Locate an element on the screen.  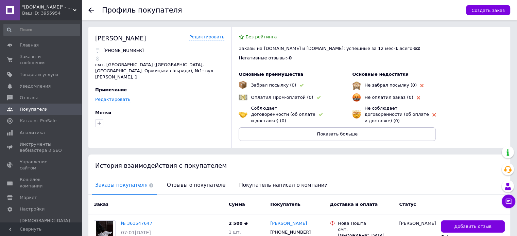
span: Заказы покупателя is located at coordinates (124, 185).